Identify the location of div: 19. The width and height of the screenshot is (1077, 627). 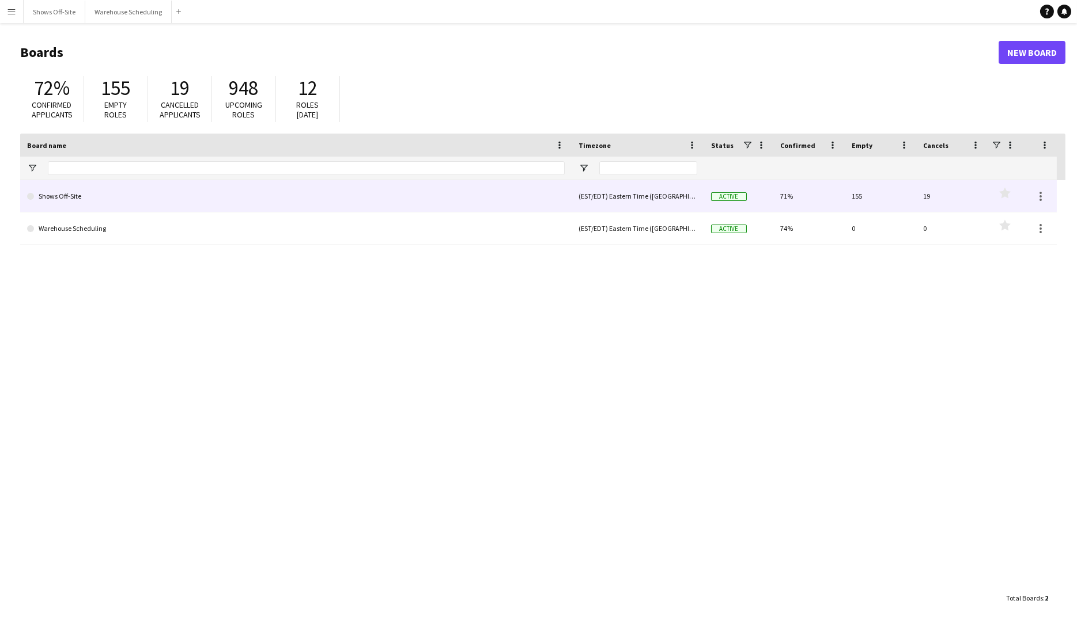
(952, 196).